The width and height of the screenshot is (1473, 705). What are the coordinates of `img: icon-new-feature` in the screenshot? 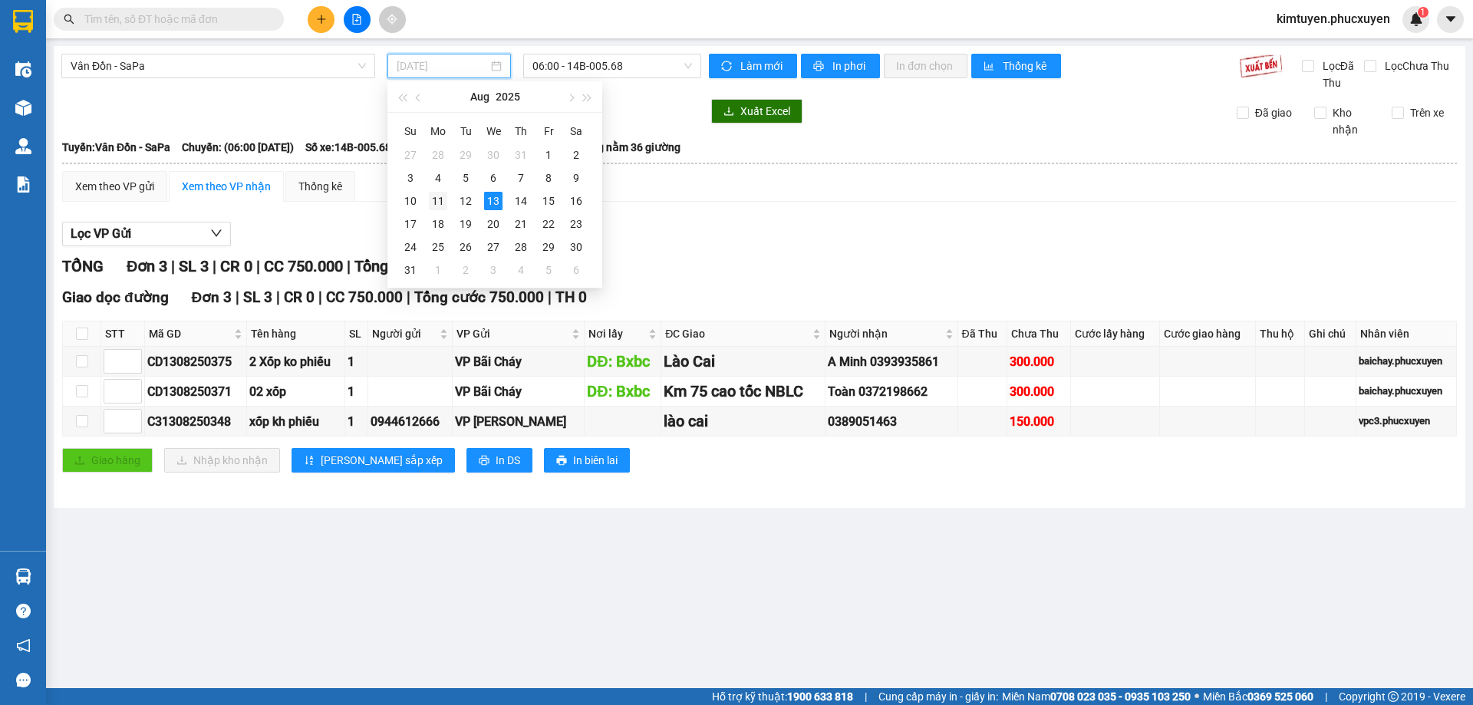 It's located at (1416, 19).